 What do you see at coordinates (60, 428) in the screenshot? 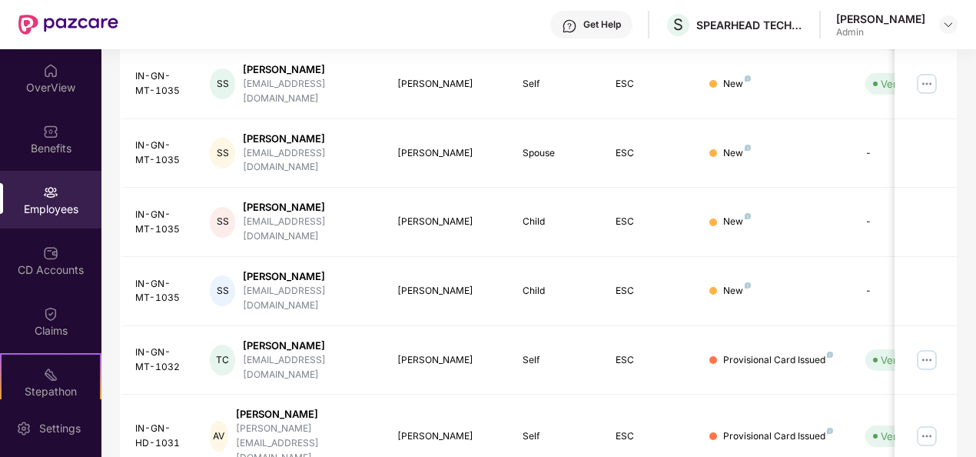
I see `div: Settings` at bounding box center [60, 428].